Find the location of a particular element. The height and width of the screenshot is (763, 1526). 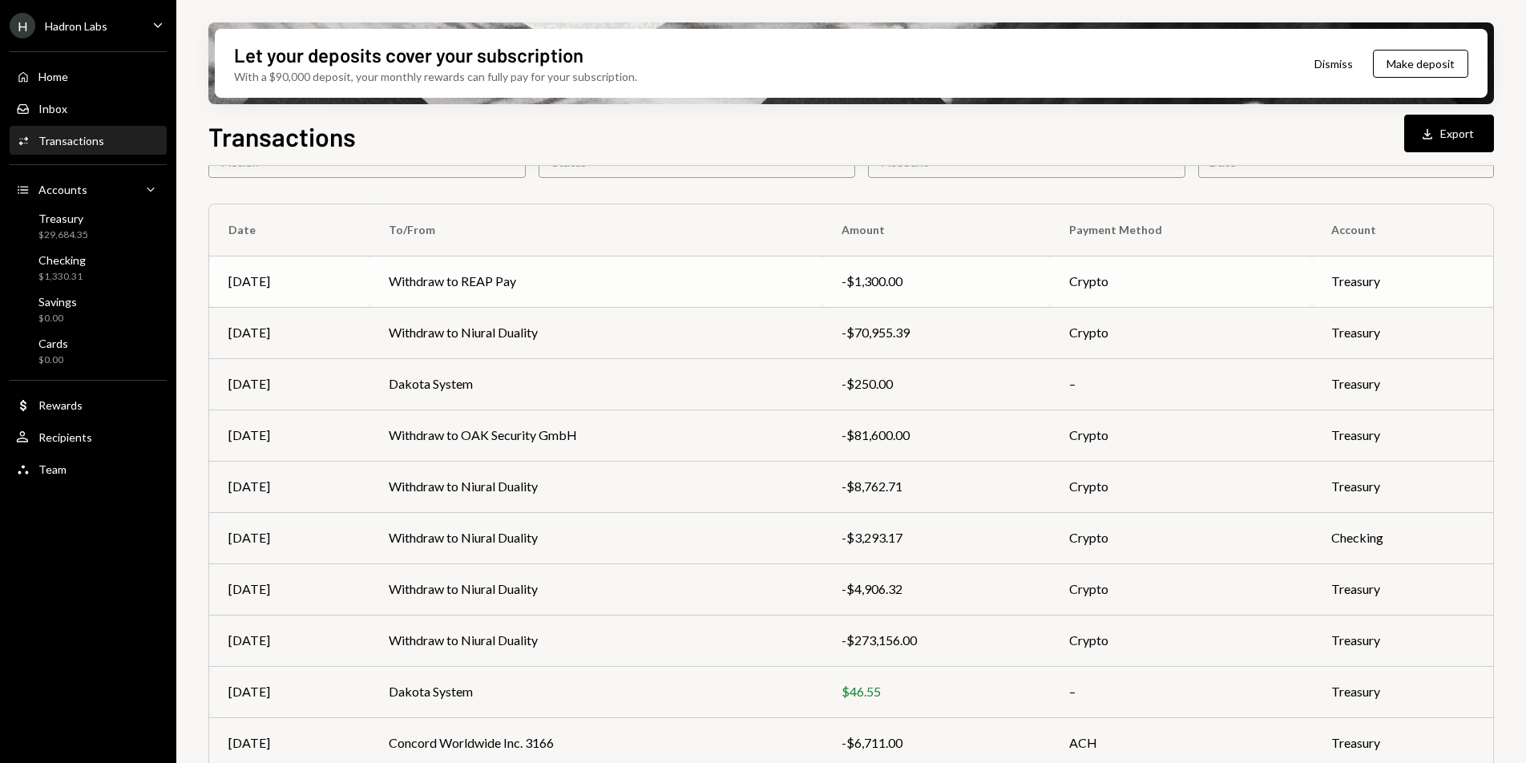

div: Rewards is located at coordinates (60, 405).